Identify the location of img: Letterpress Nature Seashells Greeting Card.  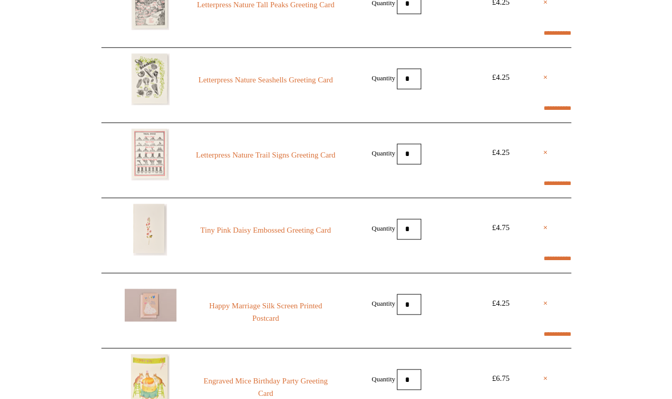
(151, 79).